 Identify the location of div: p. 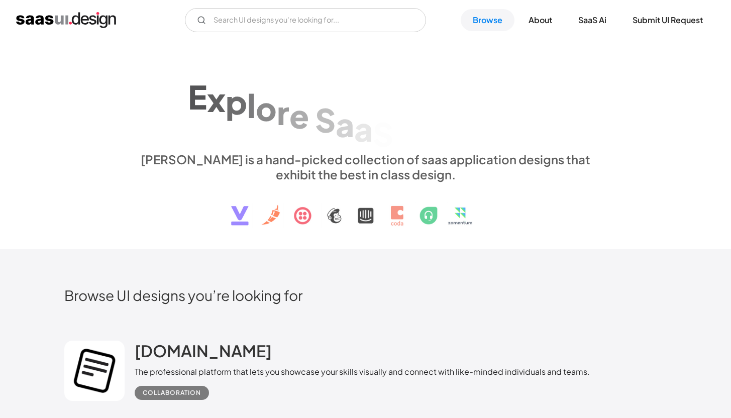
(236, 101).